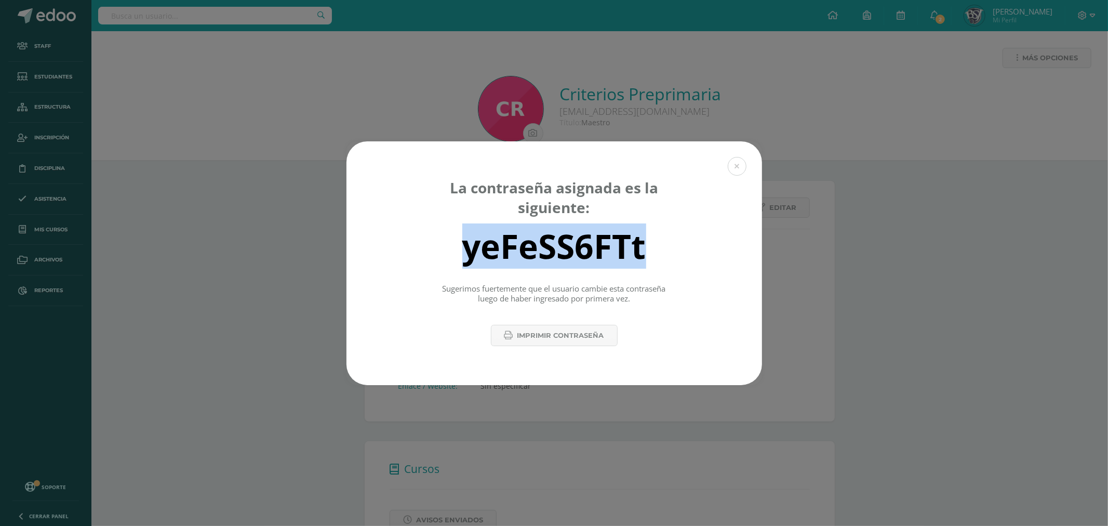  Describe the element at coordinates (554, 335) in the screenshot. I see `button: Imprimir contraseña` at that location.